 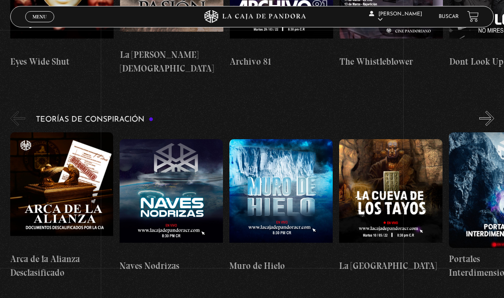 What do you see at coordinates (487, 118) in the screenshot?
I see `button: Next` at bounding box center [487, 118].